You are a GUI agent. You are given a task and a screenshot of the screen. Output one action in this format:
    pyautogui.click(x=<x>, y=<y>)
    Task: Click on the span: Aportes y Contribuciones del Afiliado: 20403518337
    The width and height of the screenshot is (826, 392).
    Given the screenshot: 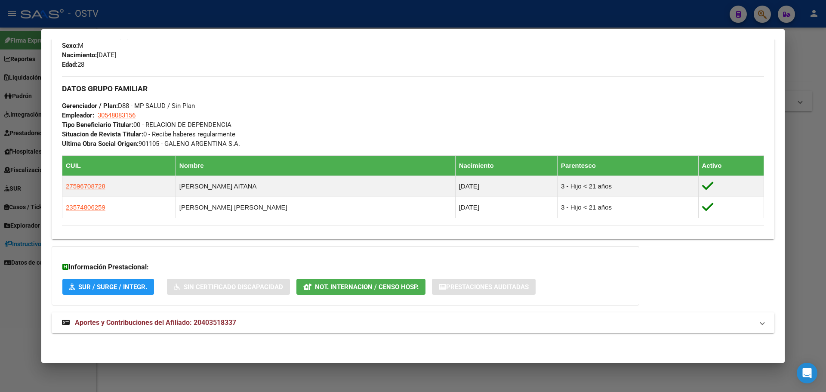 What is the action you would take?
    pyautogui.click(x=155, y=322)
    